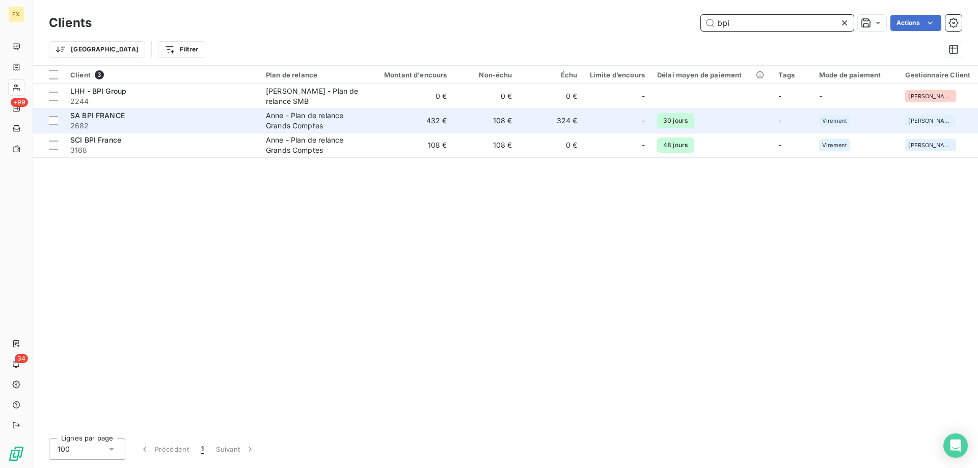 This screenshot has width=978, height=468. What do you see at coordinates (70, 23) in the screenshot?
I see `h3: Clients` at bounding box center [70, 23].